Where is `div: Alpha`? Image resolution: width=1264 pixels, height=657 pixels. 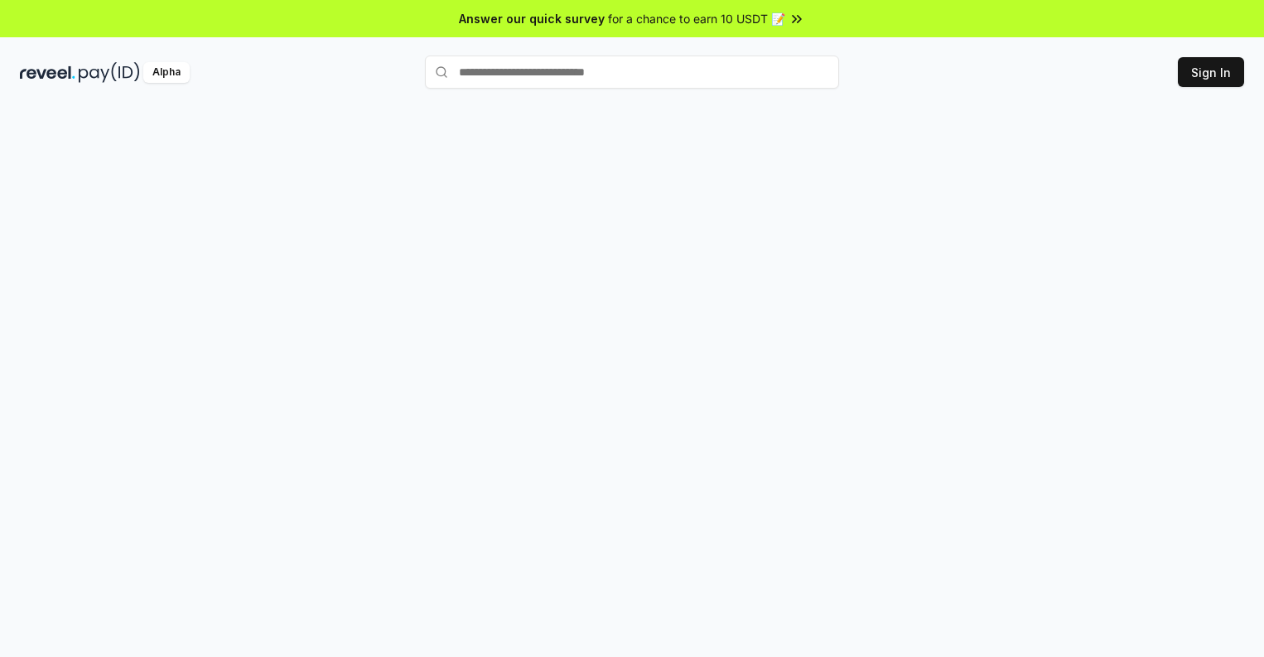
div: Alpha is located at coordinates (166, 72).